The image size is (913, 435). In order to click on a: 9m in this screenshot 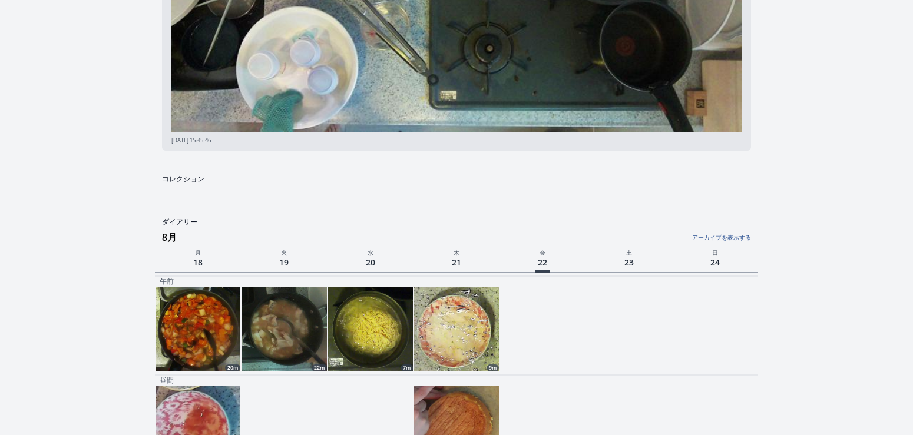, I will do `click(456, 329)`.